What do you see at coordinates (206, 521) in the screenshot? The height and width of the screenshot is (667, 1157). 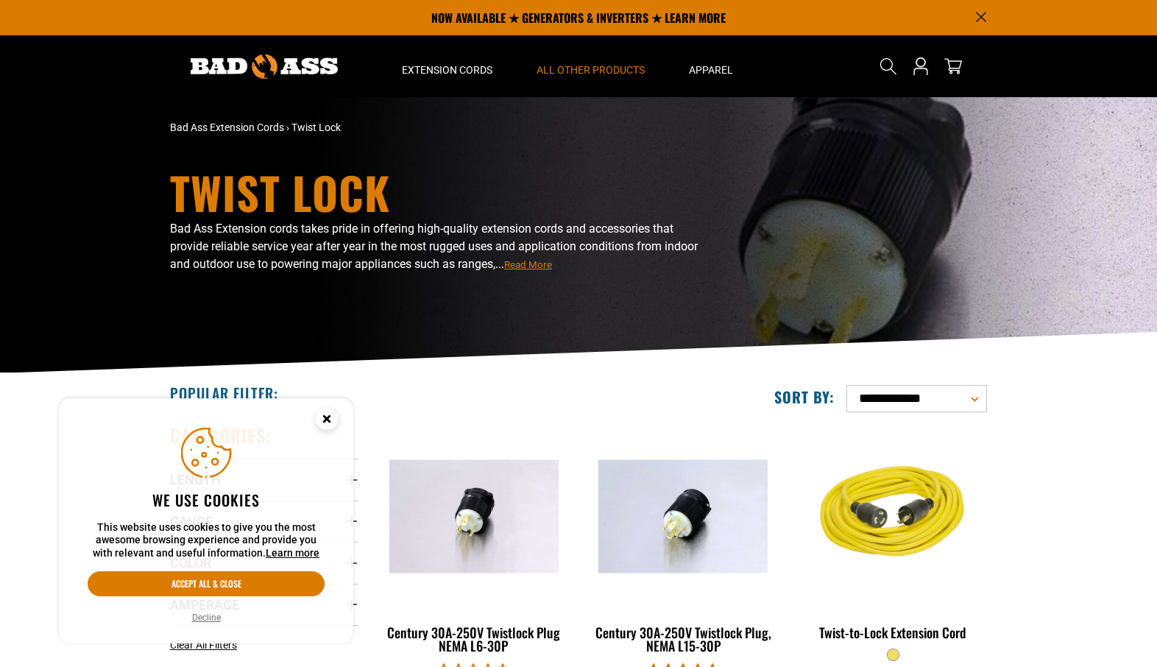 I see `aside: Cookie Consent` at bounding box center [206, 521].